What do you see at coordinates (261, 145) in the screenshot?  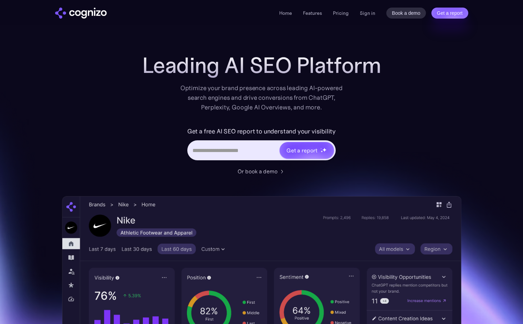 I see `form: Hero URL Input Form` at bounding box center [261, 145].